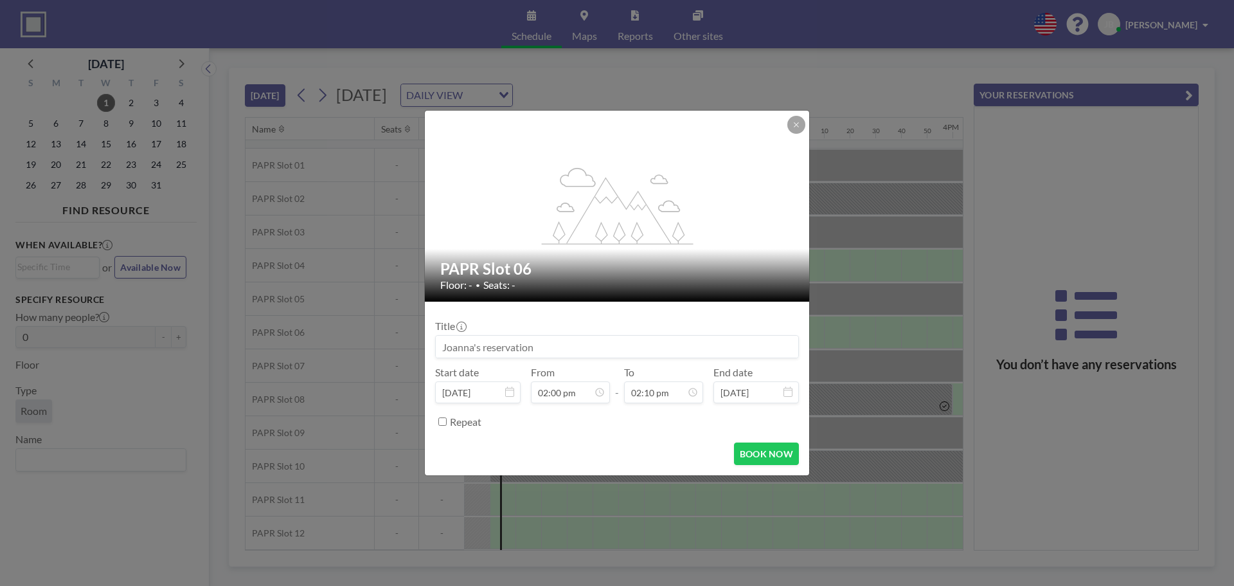 The height and width of the screenshot is (586, 1234). I want to click on label: End date, so click(733, 372).